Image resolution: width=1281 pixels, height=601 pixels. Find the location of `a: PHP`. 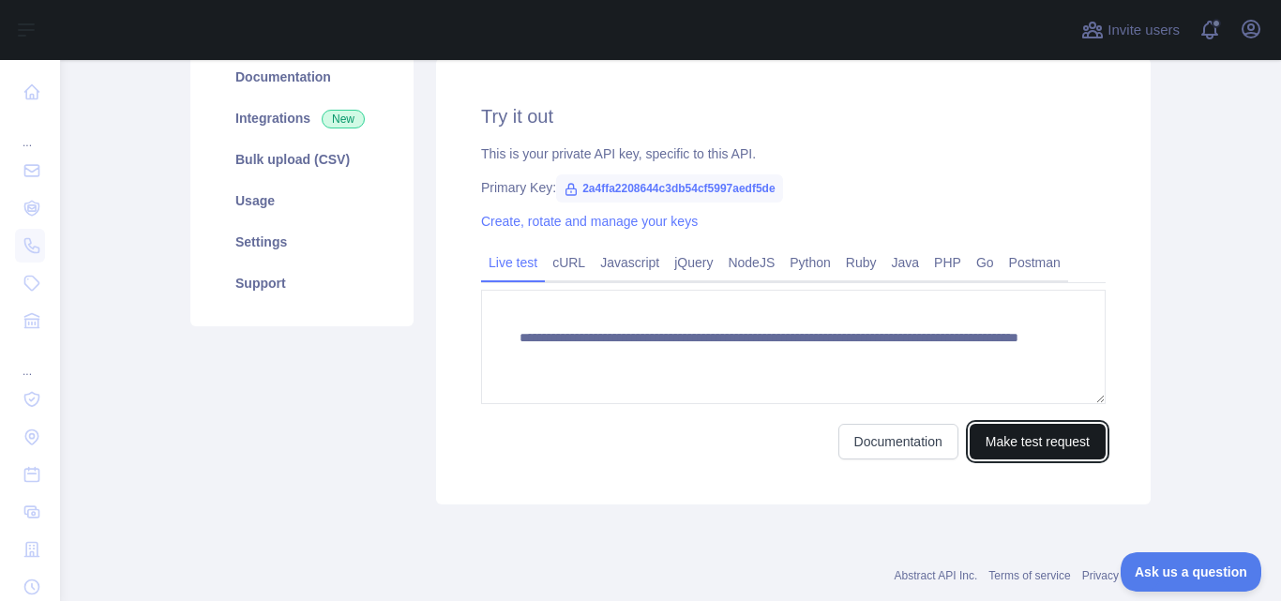

a: PHP is located at coordinates (947, 263).